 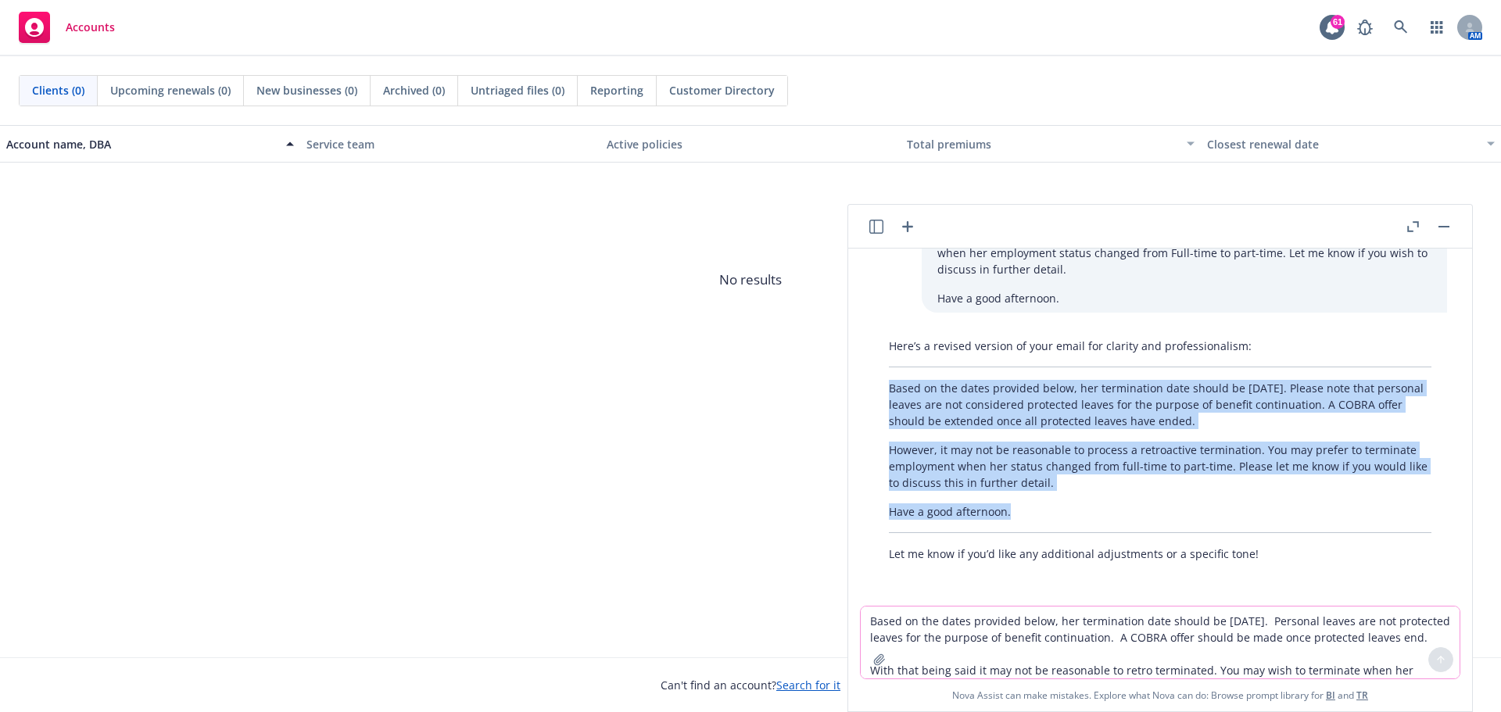 I want to click on a: Search for it, so click(x=808, y=685).